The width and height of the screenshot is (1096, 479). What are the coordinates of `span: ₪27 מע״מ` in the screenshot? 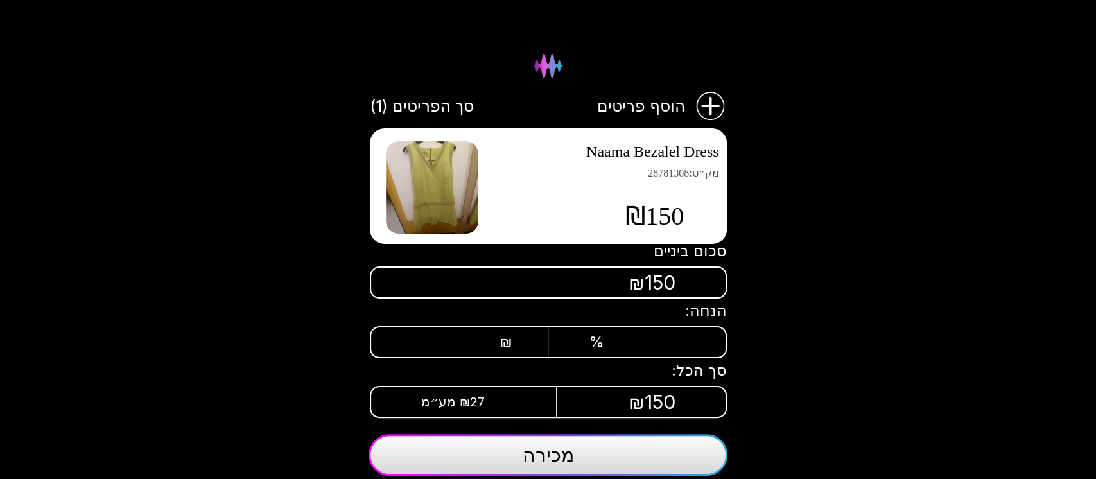 It's located at (453, 402).